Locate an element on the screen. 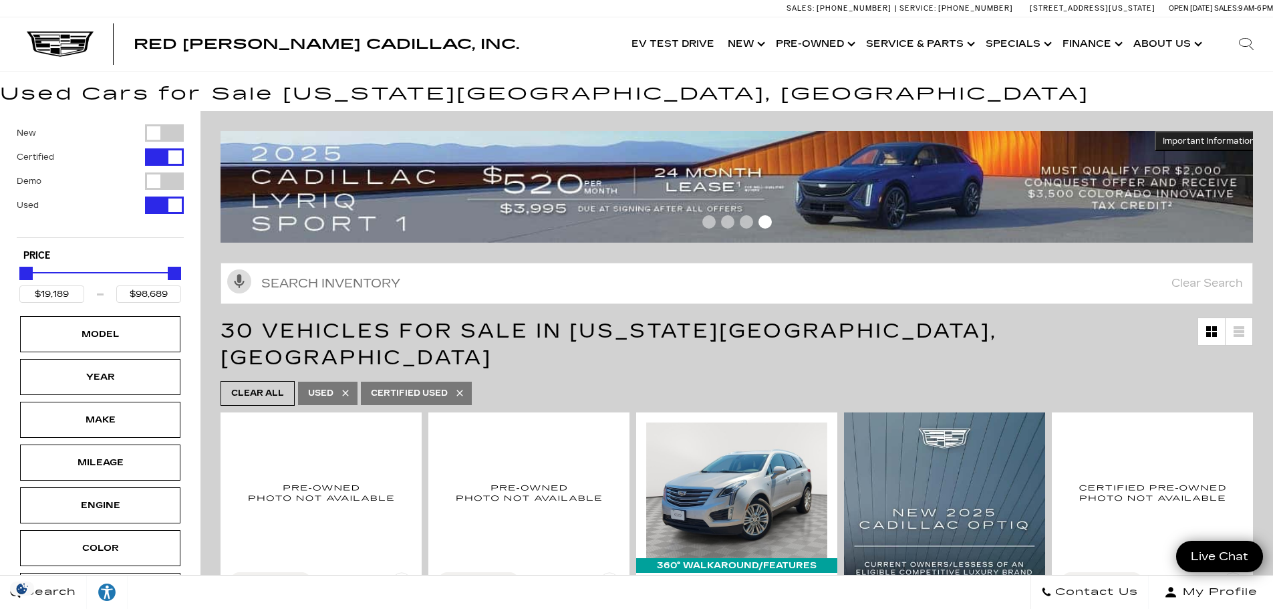  div: EngineEngine is located at coordinates (100, 505).